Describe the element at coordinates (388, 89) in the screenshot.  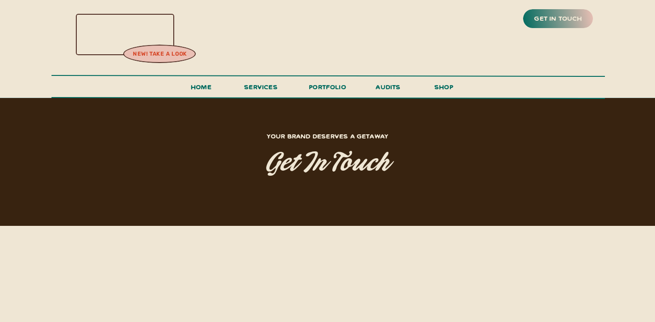
I see `a: audits` at that location.